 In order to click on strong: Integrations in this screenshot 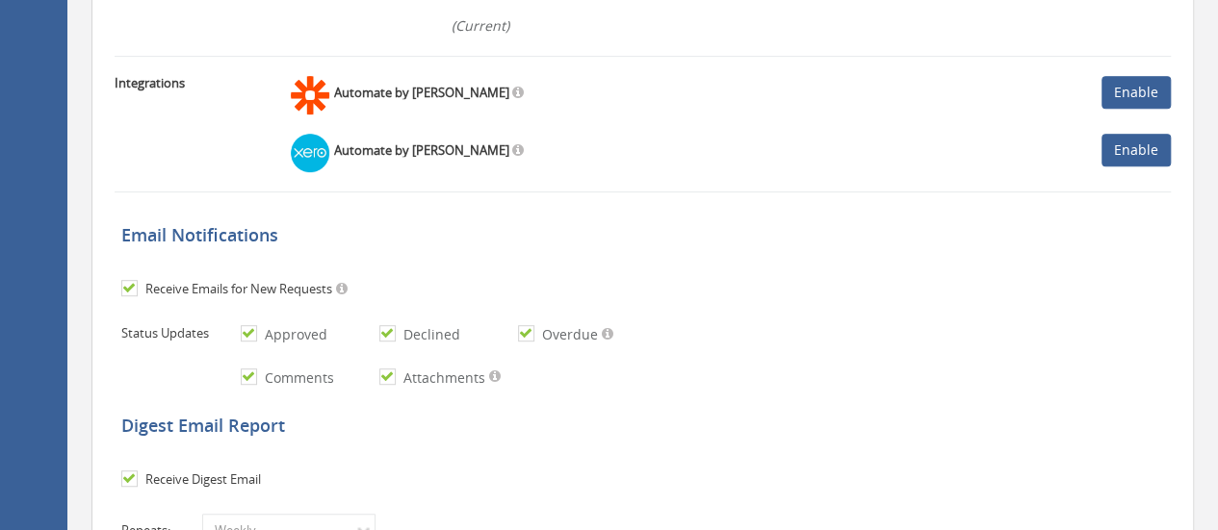, I will do `click(149, 83)`.